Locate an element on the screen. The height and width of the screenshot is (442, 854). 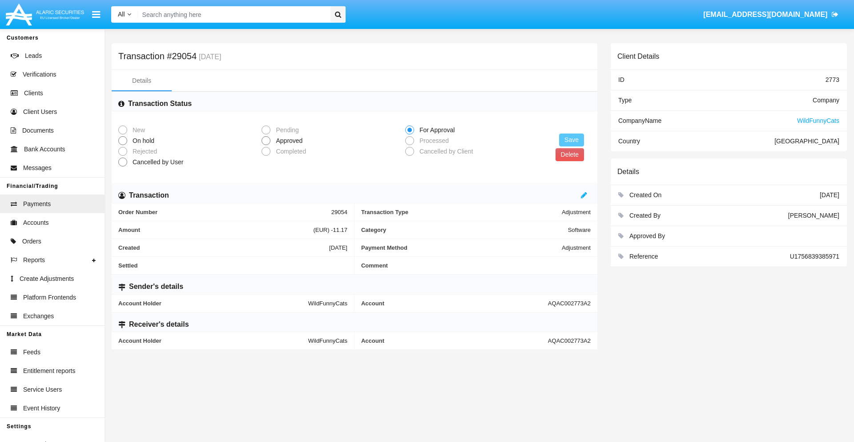
span: Order Number is located at coordinates (225, 212).